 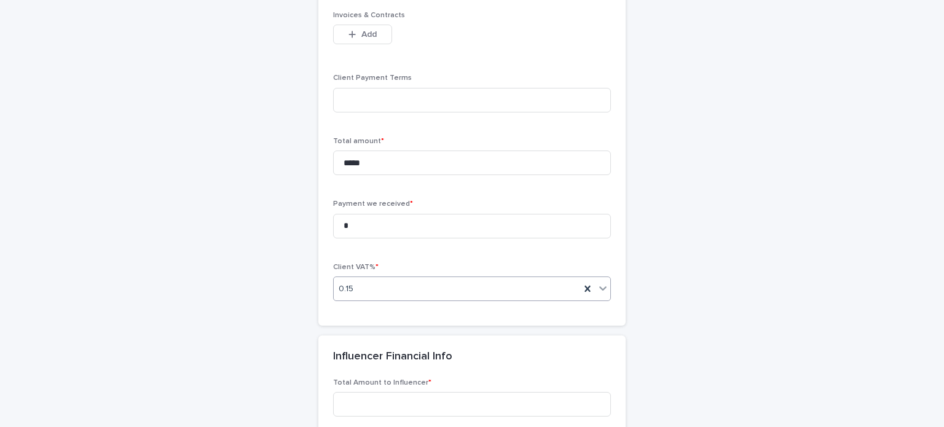 I want to click on h2: Influencer Financial Info, so click(x=393, y=357).